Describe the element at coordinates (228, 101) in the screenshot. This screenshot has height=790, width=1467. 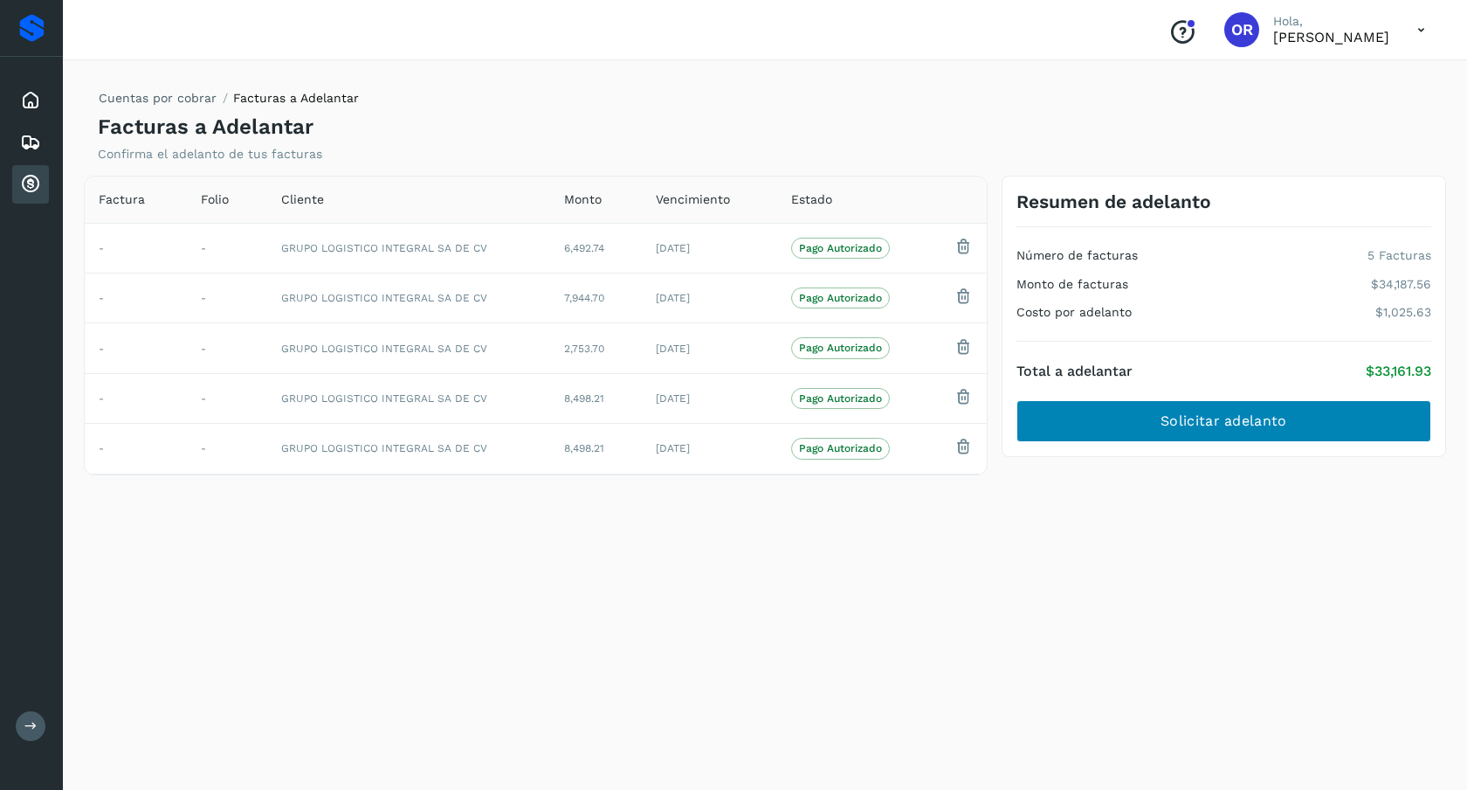
I see `nav: breadcrumb` at that location.